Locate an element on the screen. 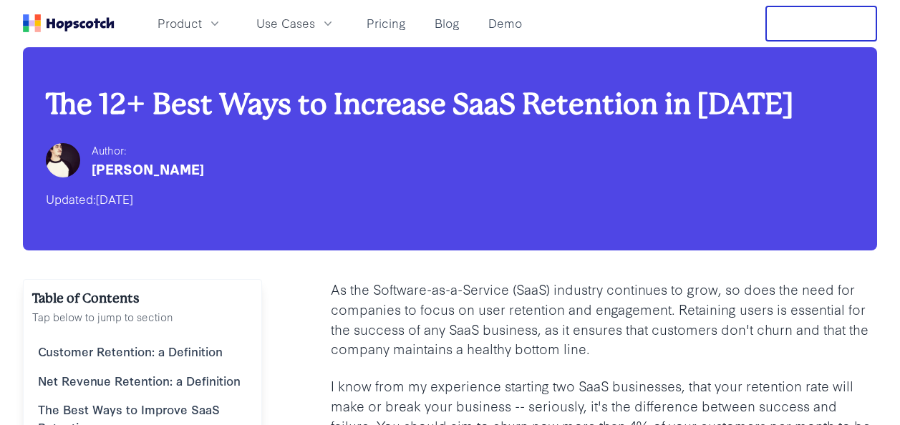 The image size is (900, 425). b: Net Revenue Retention: a Definition is located at coordinates (139, 380).